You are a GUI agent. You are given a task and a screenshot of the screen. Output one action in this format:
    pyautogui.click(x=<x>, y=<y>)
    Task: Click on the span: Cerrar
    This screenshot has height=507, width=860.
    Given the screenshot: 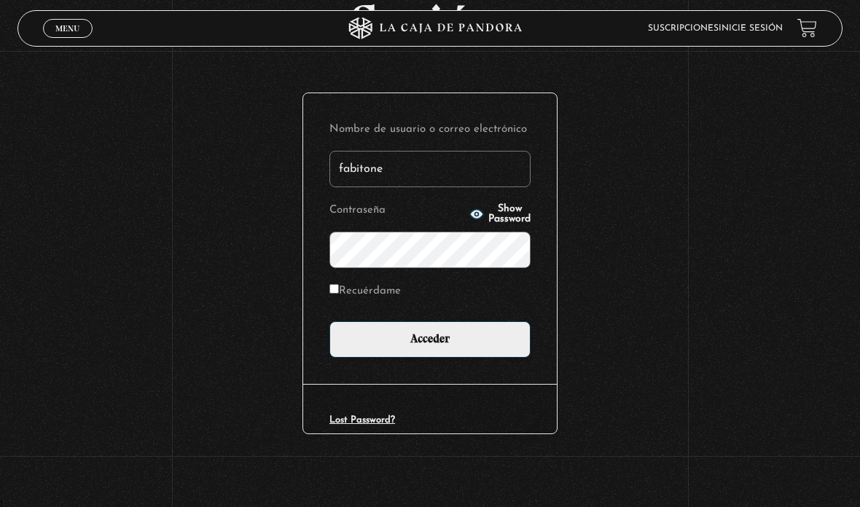 What is the action you would take?
    pyautogui.click(x=68, y=42)
    